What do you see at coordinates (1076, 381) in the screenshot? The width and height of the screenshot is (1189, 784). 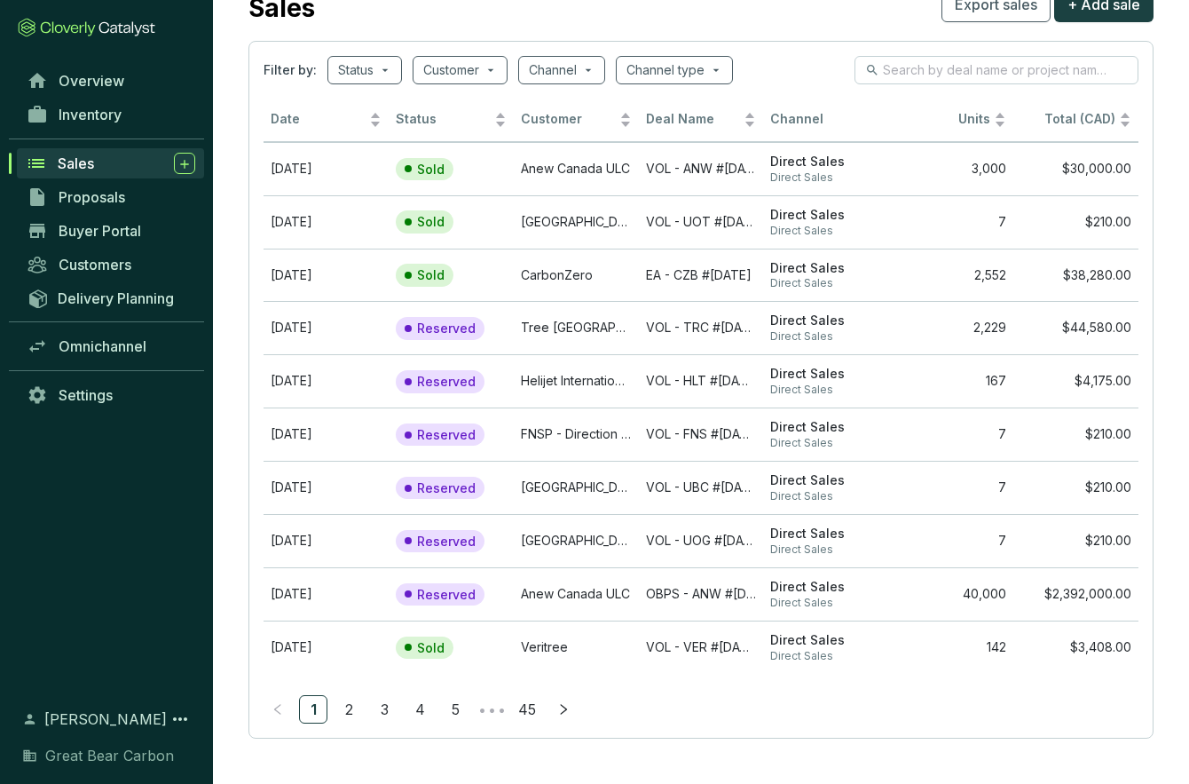 I see `td: $4,175.00` at bounding box center [1076, 381].